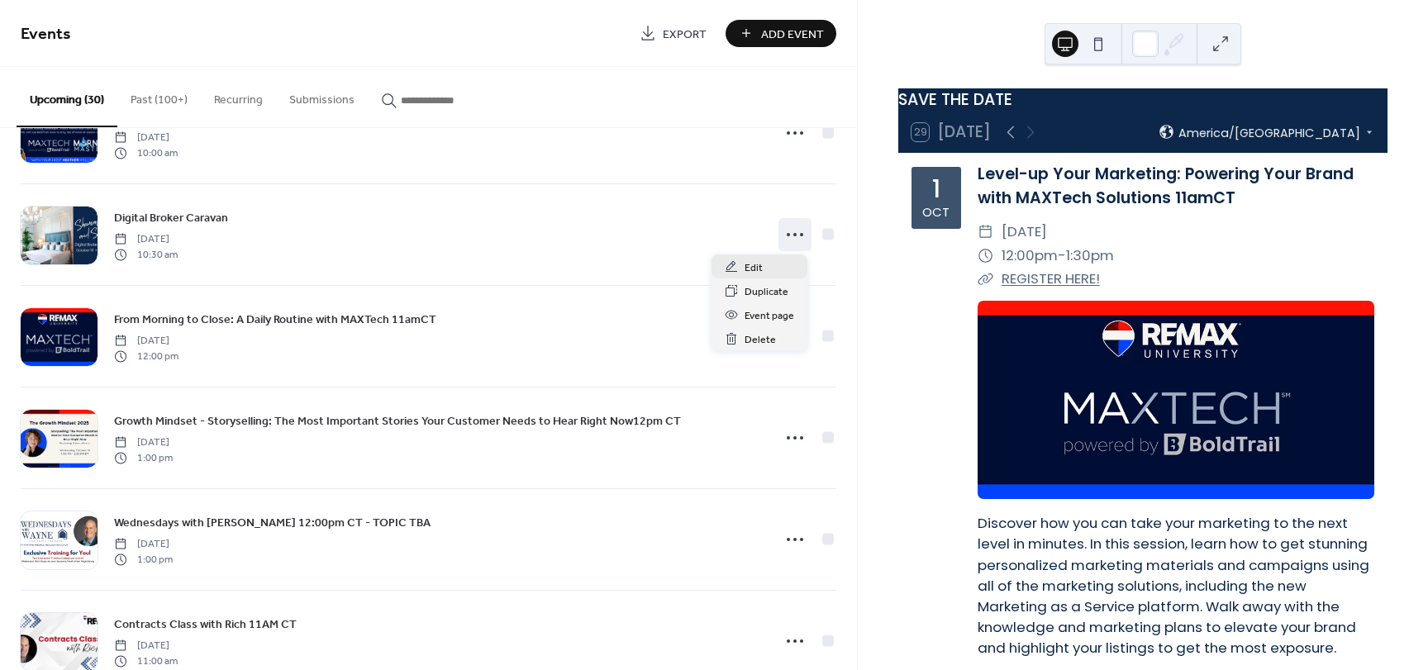 Image resolution: width=1428 pixels, height=670 pixels. I want to click on span: Event page, so click(769, 316).